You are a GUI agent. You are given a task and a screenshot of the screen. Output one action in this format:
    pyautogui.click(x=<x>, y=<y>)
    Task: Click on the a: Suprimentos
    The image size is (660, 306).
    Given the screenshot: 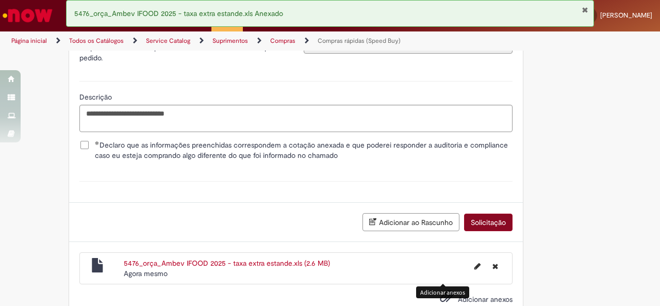 What is the action you would take?
    pyautogui.click(x=230, y=41)
    